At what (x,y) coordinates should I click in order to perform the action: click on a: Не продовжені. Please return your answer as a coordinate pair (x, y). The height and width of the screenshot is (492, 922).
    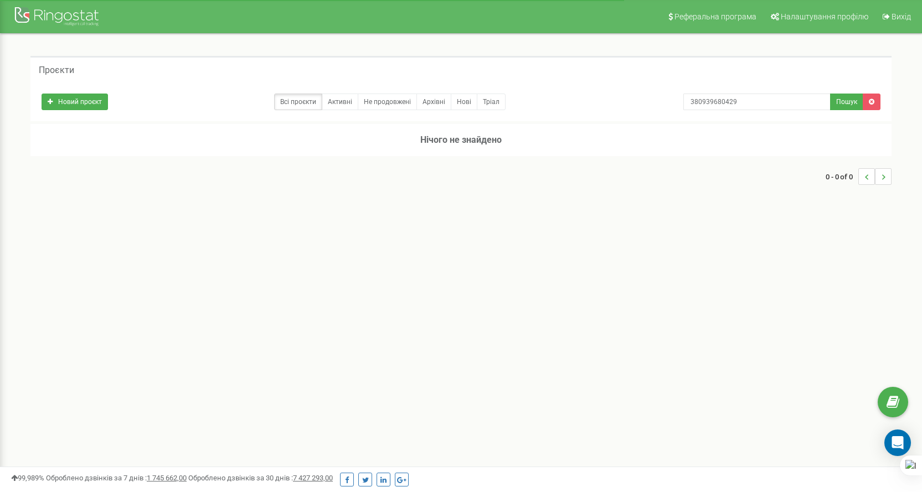
    Looking at the image, I should click on (387, 102).